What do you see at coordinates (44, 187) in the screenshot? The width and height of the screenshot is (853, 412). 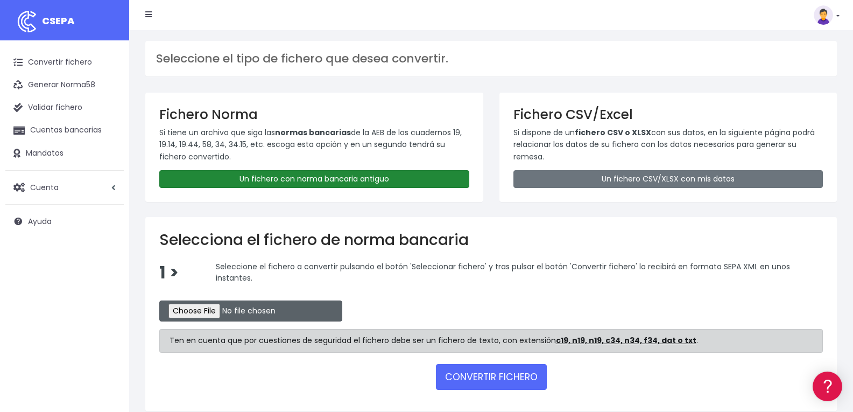 I see `span: Cuenta` at bounding box center [44, 187].